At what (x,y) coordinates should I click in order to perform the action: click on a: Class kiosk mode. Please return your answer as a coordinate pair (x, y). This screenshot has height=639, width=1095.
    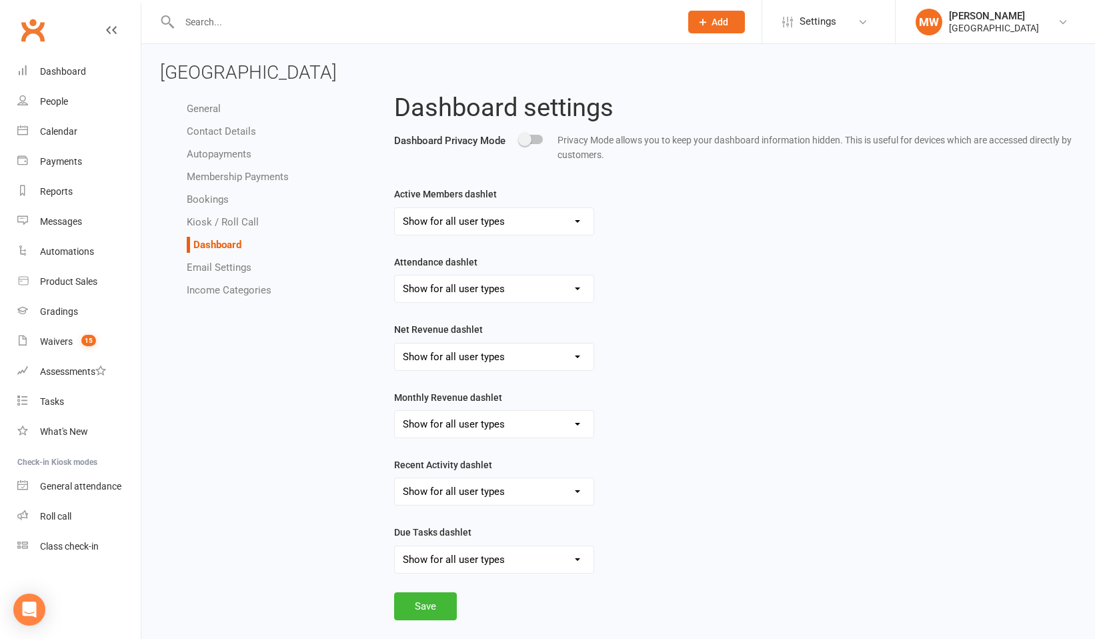
    Looking at the image, I should click on (79, 546).